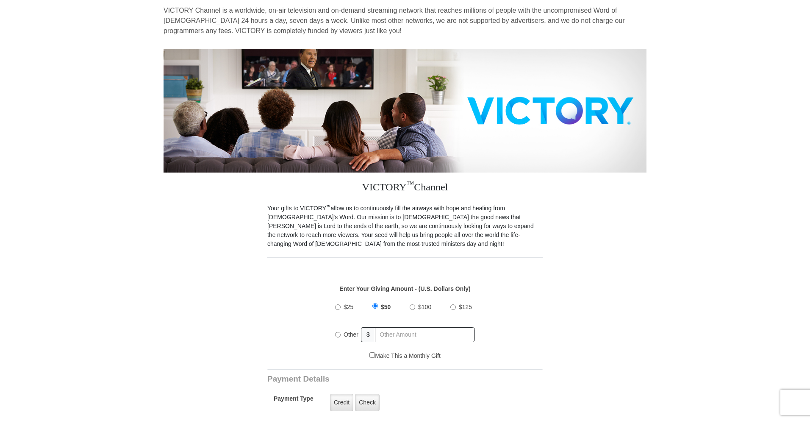 Image resolution: width=810 pixels, height=421 pixels. I want to click on label: Make This a Monthly Gift, so click(405, 356).